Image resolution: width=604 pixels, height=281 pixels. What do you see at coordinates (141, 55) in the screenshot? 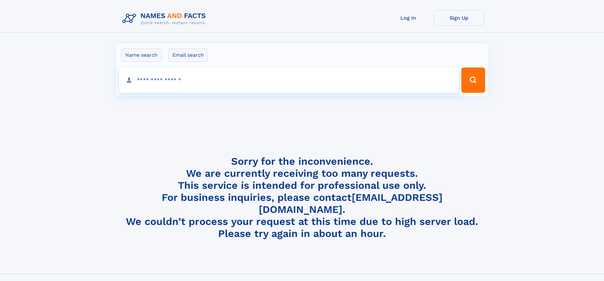
I see `label: Name search` at bounding box center [141, 55].